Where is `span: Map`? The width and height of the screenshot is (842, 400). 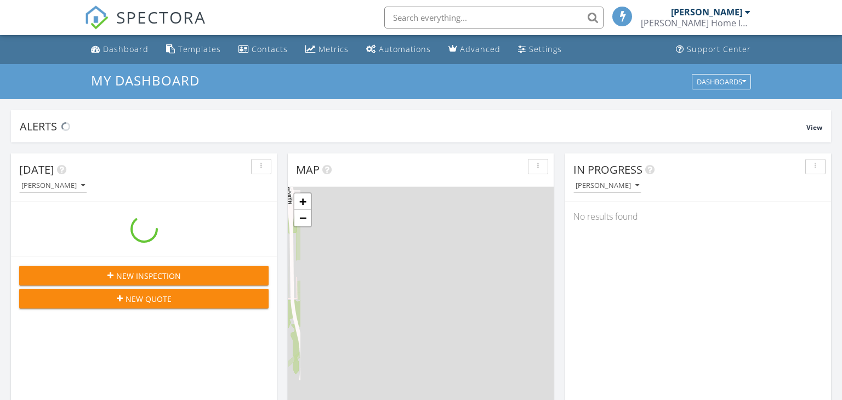
span: Map is located at coordinates (308, 169).